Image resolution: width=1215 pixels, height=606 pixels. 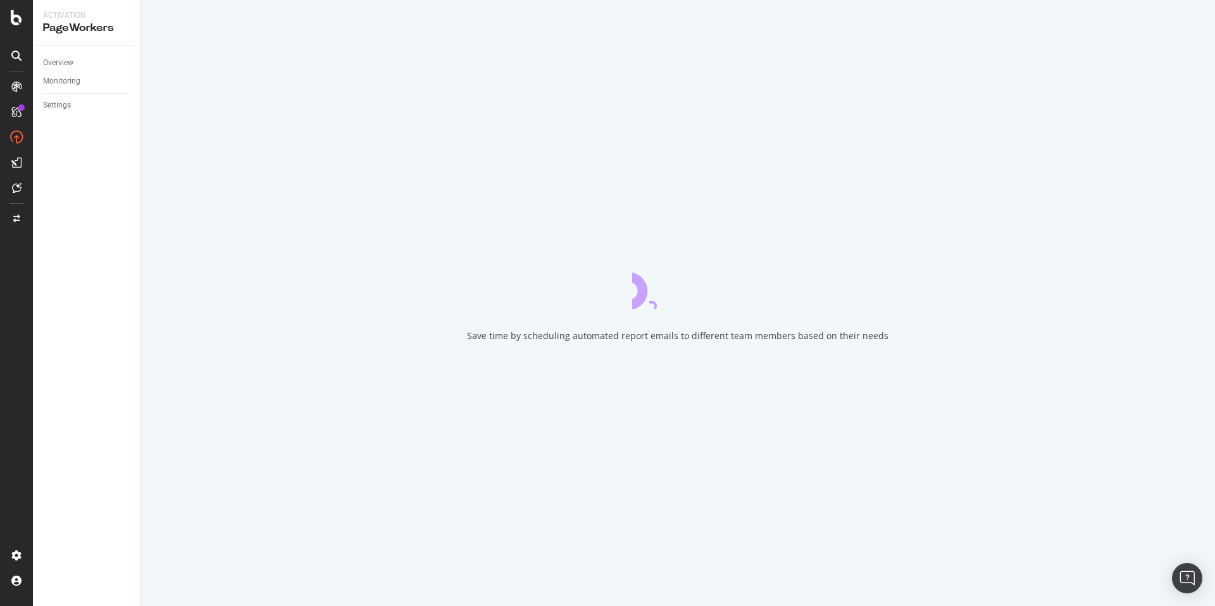 What do you see at coordinates (87, 63) in the screenshot?
I see `a: Overview` at bounding box center [87, 63].